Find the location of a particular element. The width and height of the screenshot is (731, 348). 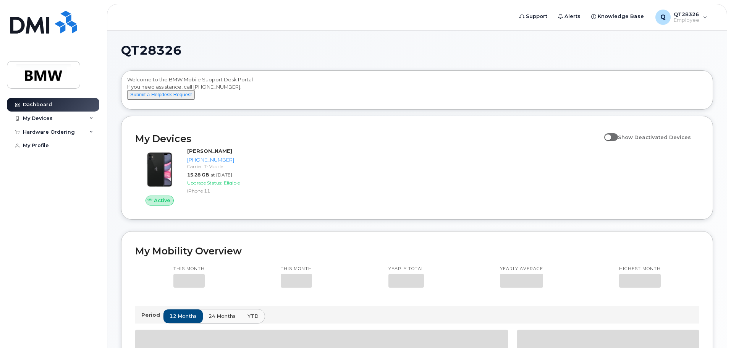

h2: My Devices is located at coordinates (368, 139).